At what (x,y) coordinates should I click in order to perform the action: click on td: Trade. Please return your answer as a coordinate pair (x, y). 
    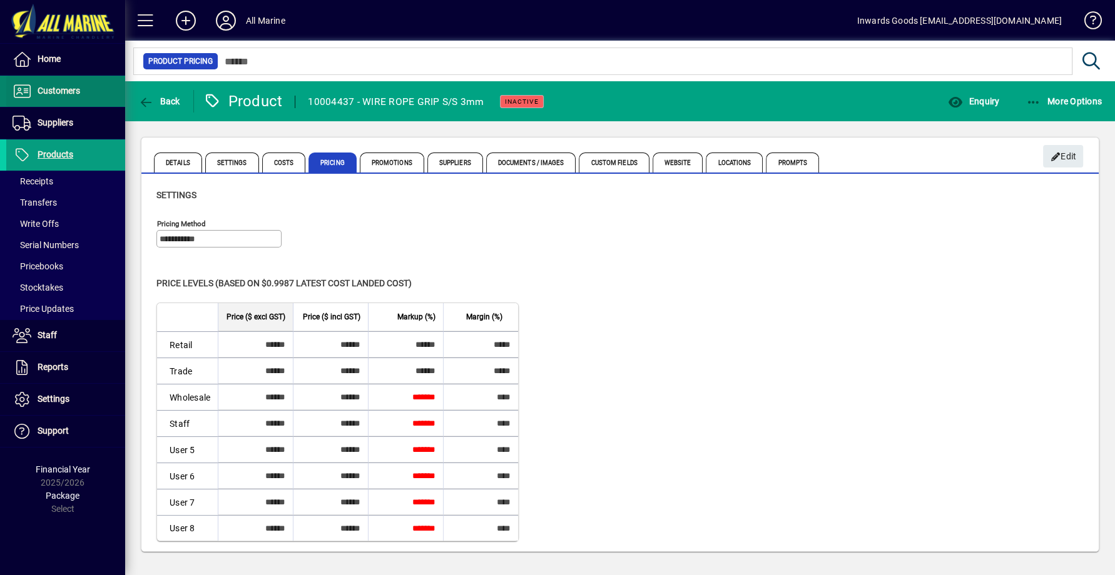
    Looking at the image, I should click on (187, 371).